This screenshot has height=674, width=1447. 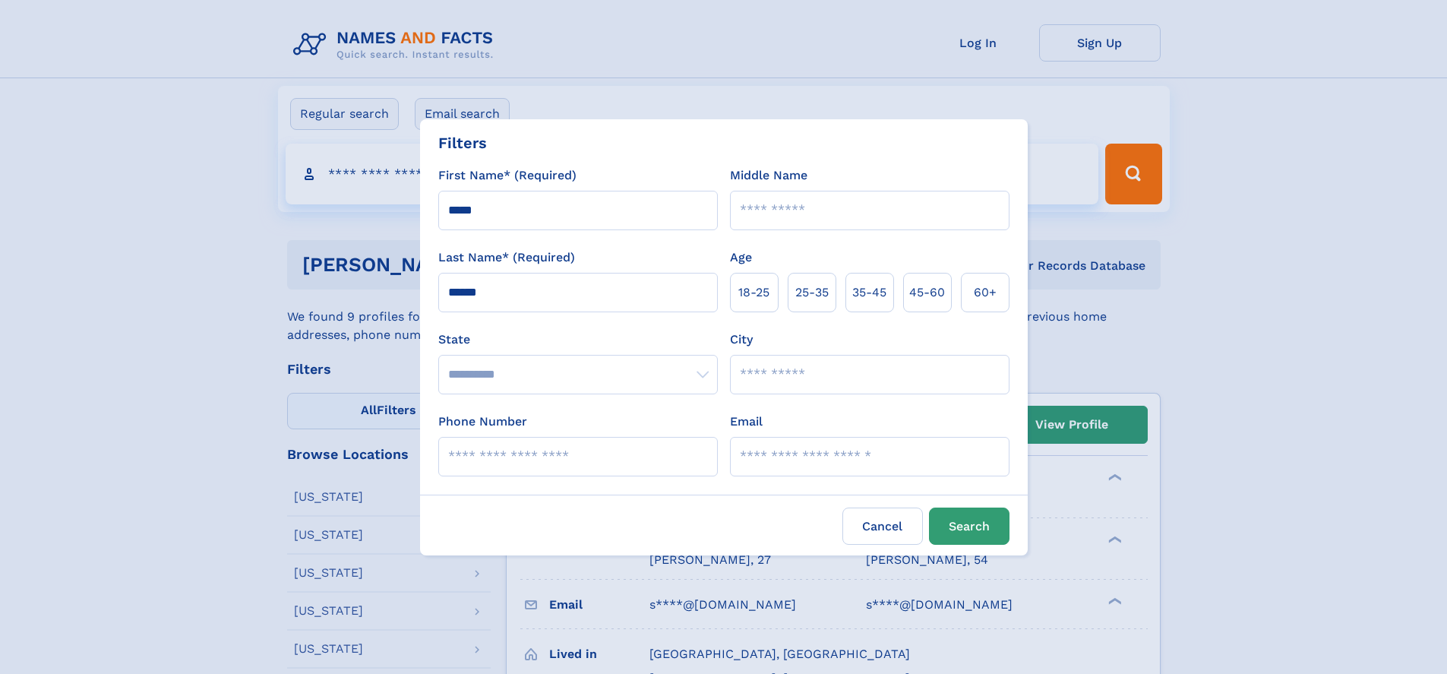 I want to click on span: 25‑35, so click(x=812, y=292).